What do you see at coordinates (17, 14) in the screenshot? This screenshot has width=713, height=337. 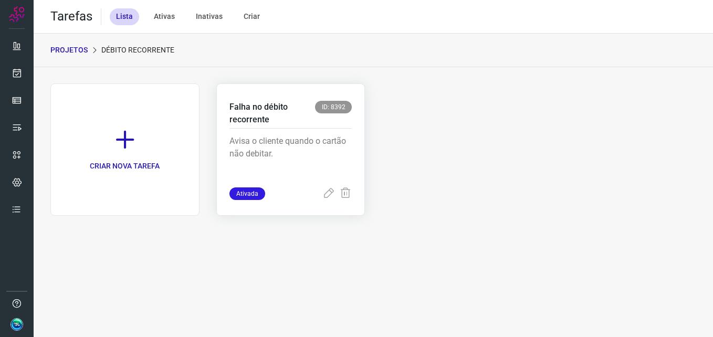 I see `img: Logo` at bounding box center [17, 14].